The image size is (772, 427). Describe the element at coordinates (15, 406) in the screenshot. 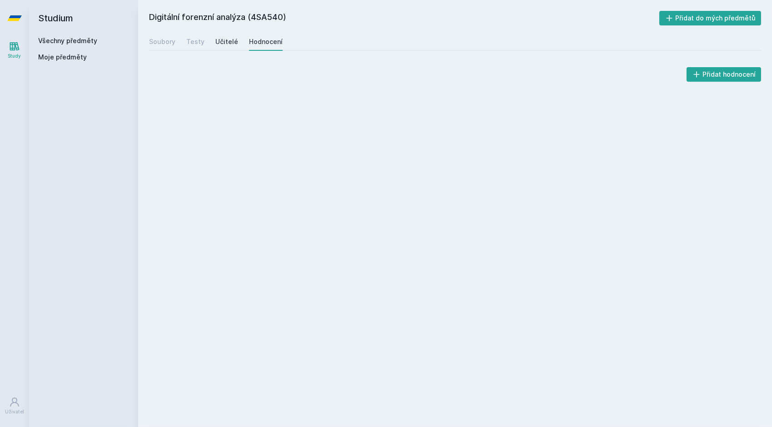

I see `a: Uživatel` at that location.